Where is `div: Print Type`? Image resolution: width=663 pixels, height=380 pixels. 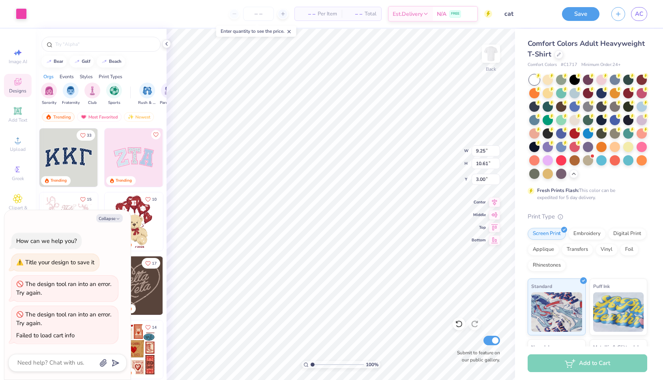 div: Print Type is located at coordinates (587, 216).